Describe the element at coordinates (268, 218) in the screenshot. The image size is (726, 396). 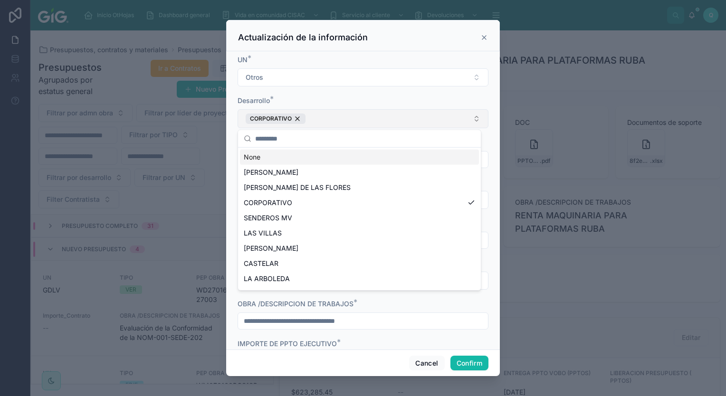
I see `span: SENDEROS MV` at that location.